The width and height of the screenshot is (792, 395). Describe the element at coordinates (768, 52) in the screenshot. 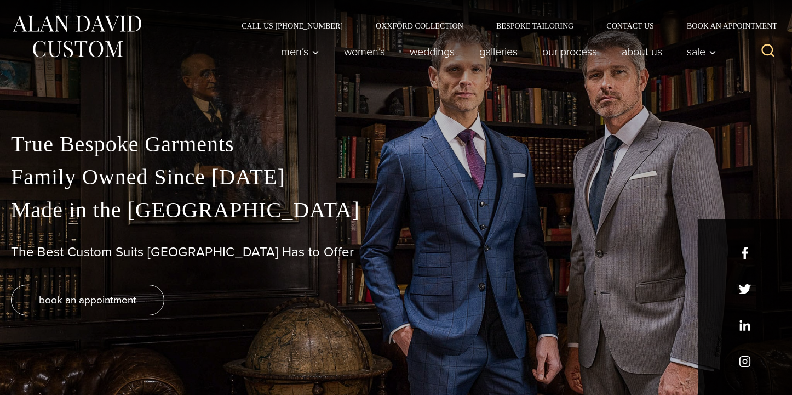

I see `button: View Search Form` at that location.